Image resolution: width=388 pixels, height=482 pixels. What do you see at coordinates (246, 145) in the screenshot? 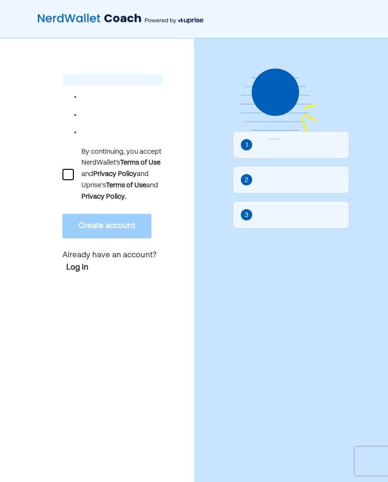
I see `div: 1` at bounding box center [246, 145].